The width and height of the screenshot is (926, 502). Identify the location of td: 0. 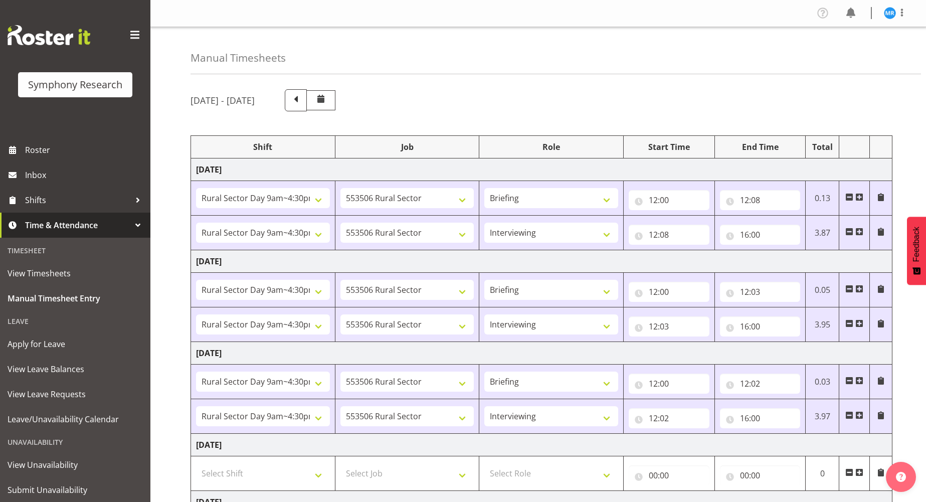
(823, 474).